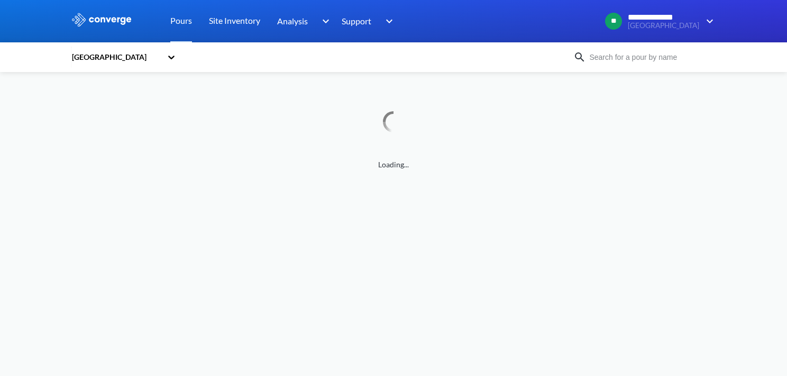  I want to click on input: Search for a pour by name, so click(650, 57).